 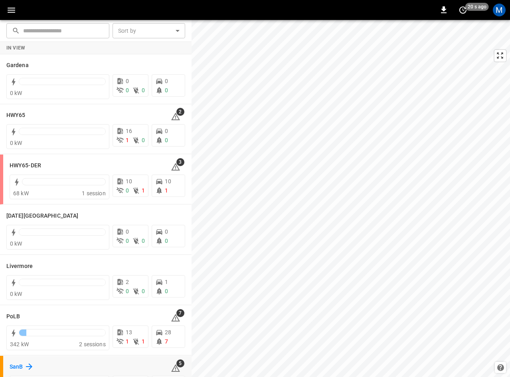 What do you see at coordinates (16, 115) in the screenshot?
I see `h6: HWY65` at bounding box center [16, 115].